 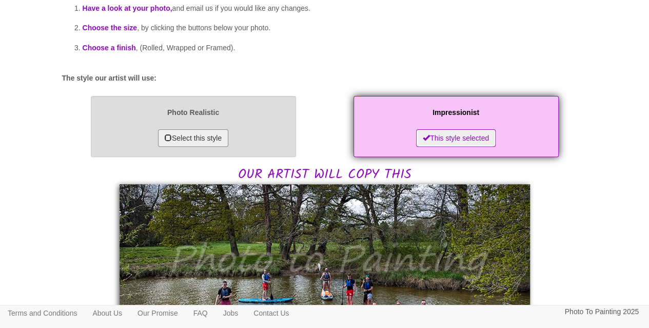 What do you see at coordinates (455, 138) in the screenshot?
I see `button: This style selected` at bounding box center [455, 138].